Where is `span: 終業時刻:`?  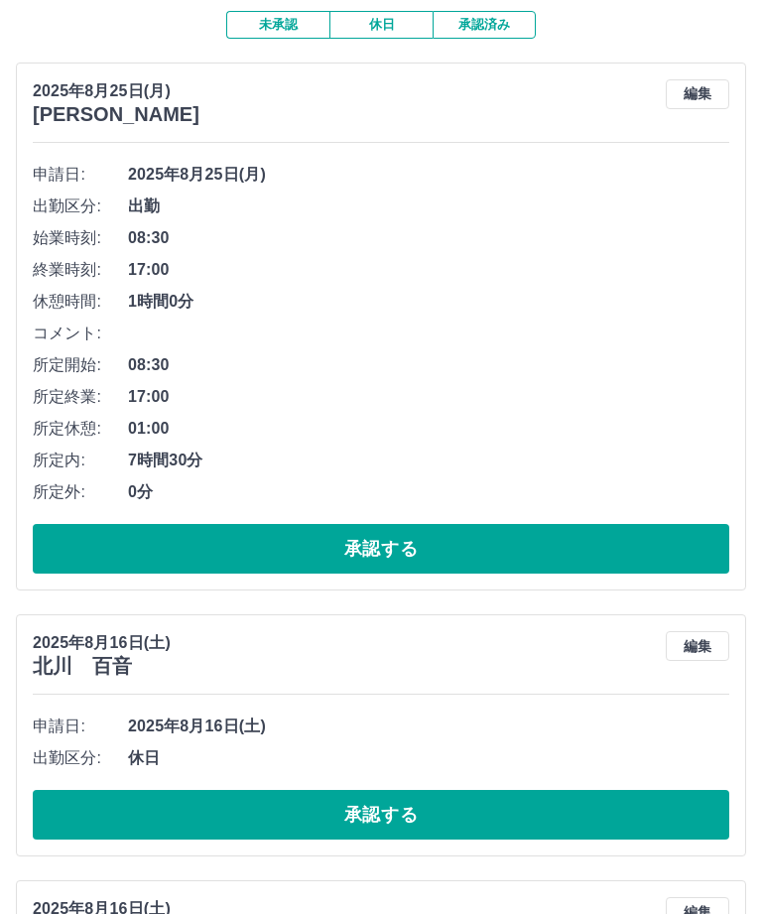 span: 終業時刻: is located at coordinates (80, 270).